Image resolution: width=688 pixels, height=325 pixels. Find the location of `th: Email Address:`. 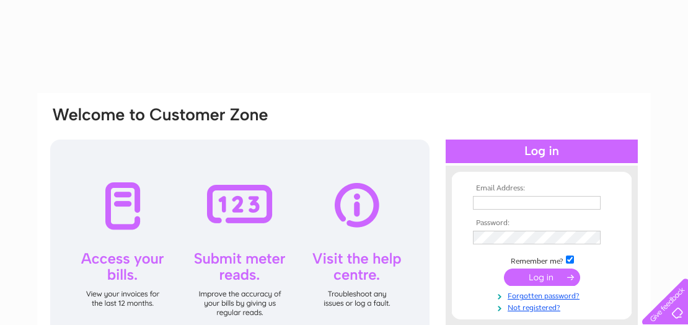

th: Email Address: is located at coordinates (542, 189).